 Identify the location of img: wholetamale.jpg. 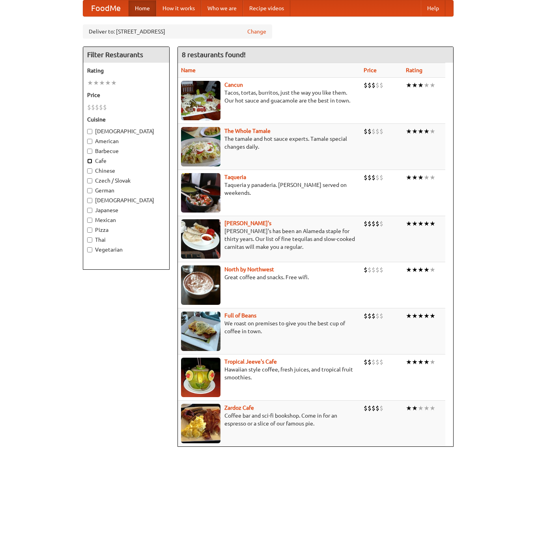
(201, 147).